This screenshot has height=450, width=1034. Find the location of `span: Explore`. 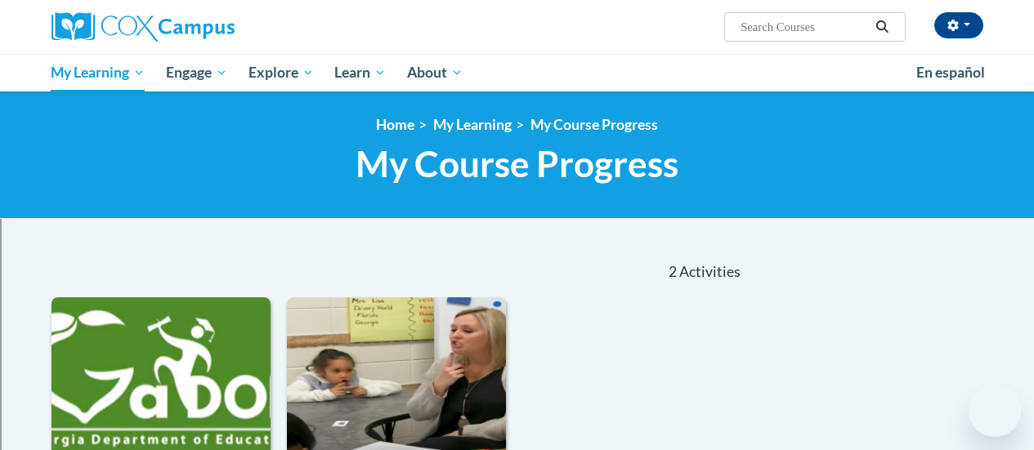

span: Explore is located at coordinates (281, 73).